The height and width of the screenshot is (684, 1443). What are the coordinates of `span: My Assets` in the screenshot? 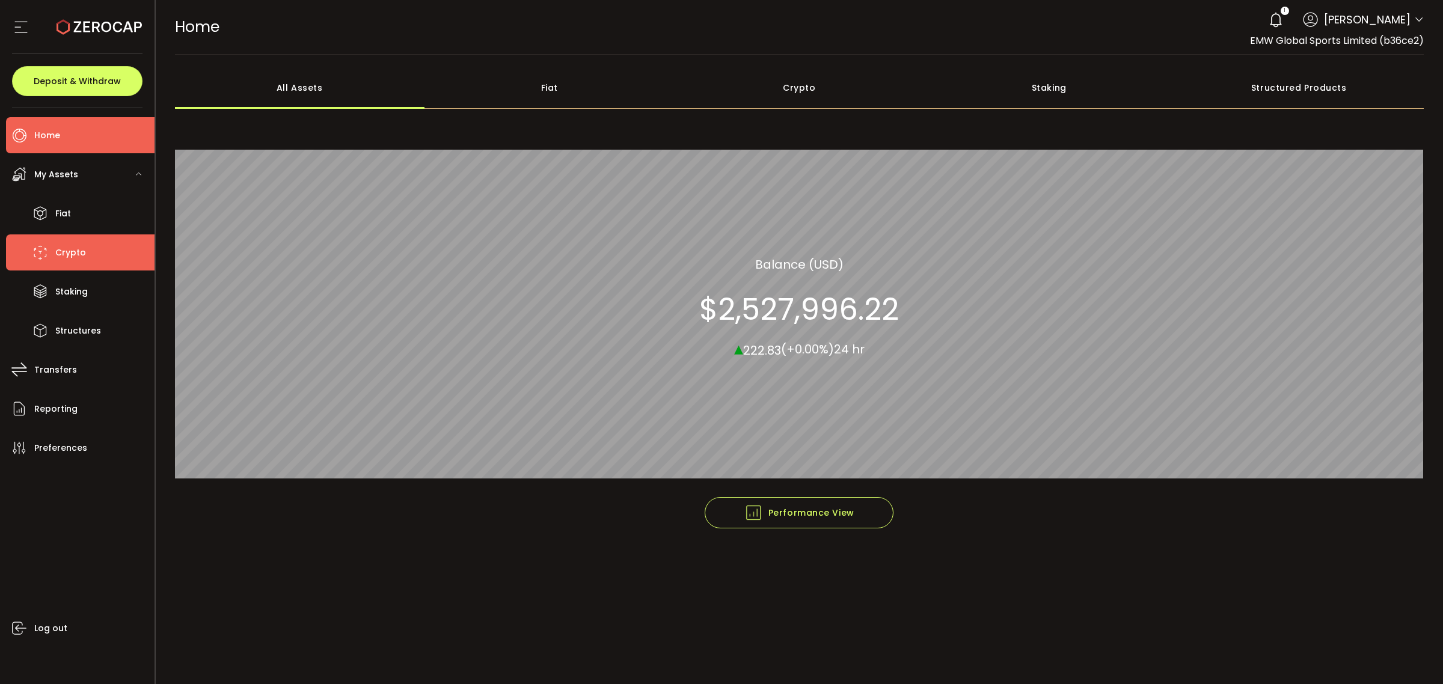 It's located at (56, 174).